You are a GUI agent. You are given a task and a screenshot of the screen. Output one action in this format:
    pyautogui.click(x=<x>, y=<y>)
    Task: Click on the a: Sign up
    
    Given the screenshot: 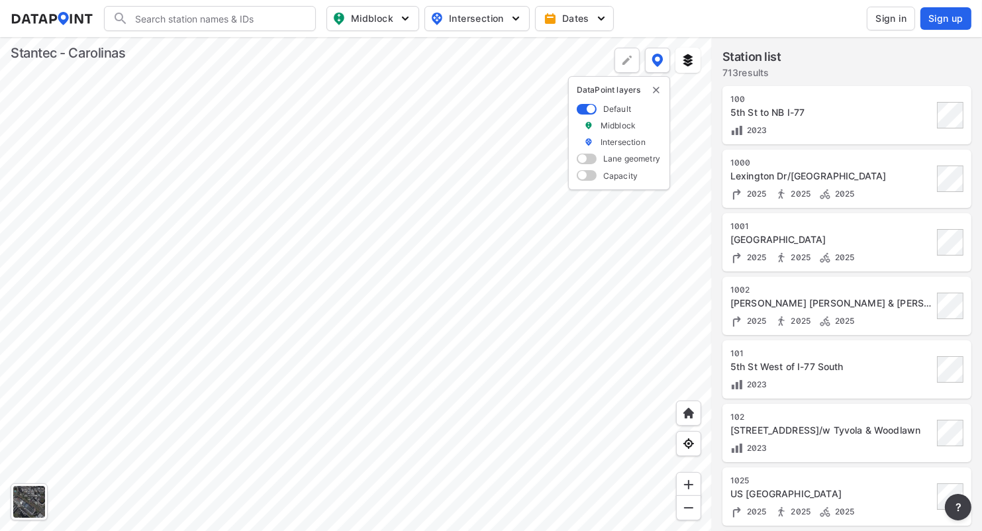 What is the action you would take?
    pyautogui.click(x=944, y=19)
    